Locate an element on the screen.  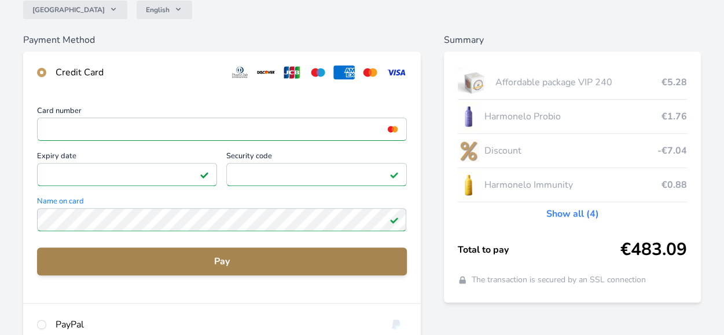
span: €1.76 is located at coordinates (674, 116).